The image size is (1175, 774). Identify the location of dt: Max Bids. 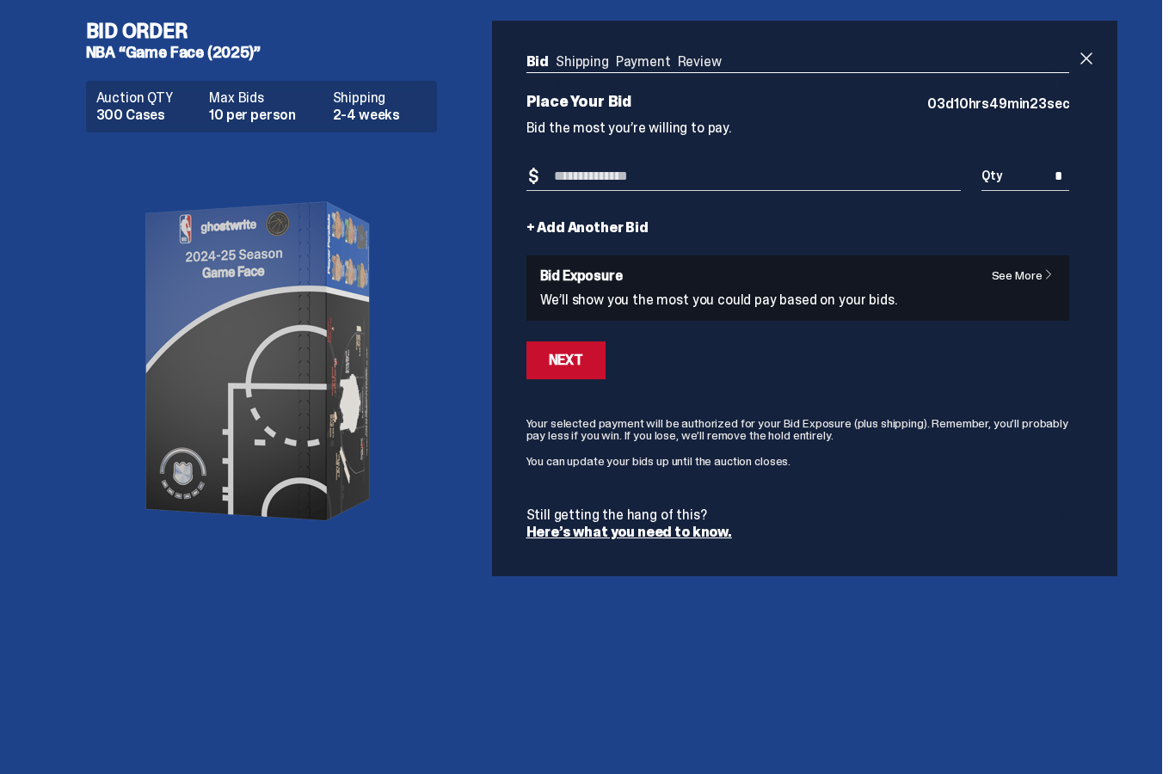
(265, 98).